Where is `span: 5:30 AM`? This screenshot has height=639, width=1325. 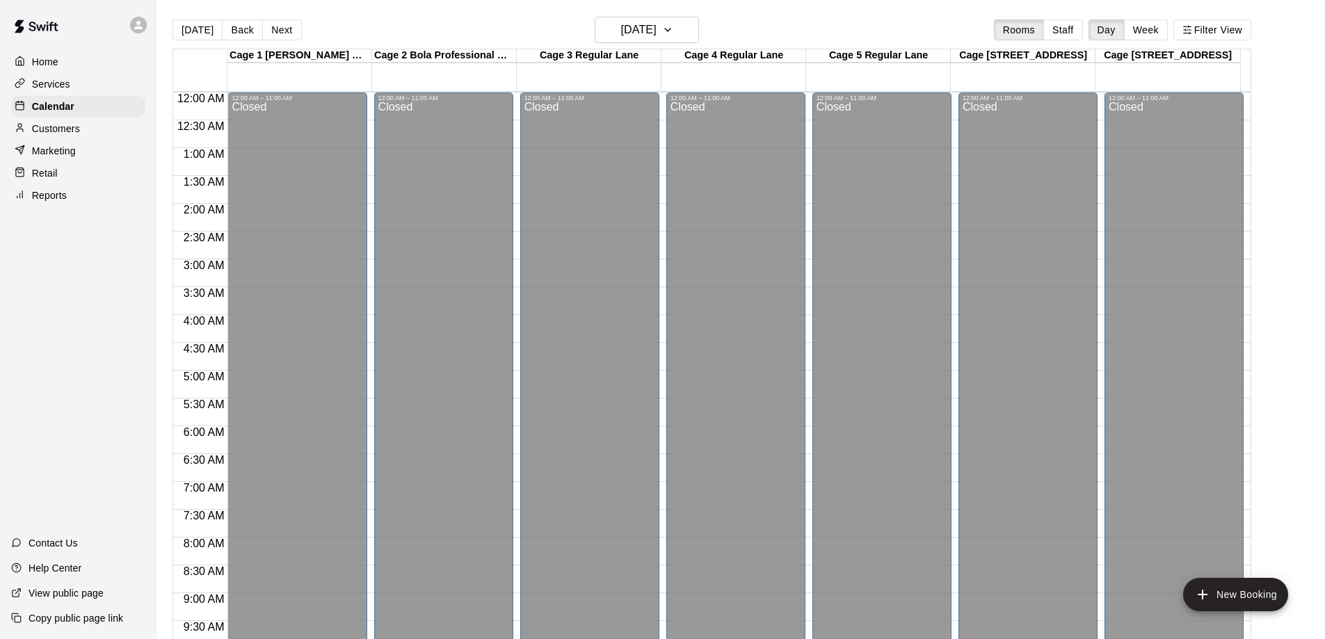 span: 5:30 AM is located at coordinates (204, 404).